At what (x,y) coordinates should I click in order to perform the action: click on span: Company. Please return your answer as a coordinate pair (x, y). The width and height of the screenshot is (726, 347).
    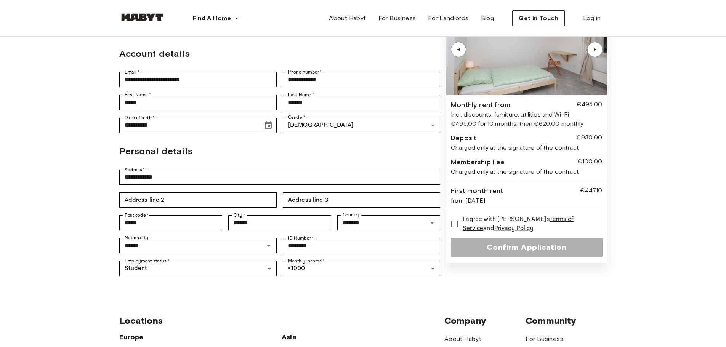
    Looking at the image, I should click on (485, 321).